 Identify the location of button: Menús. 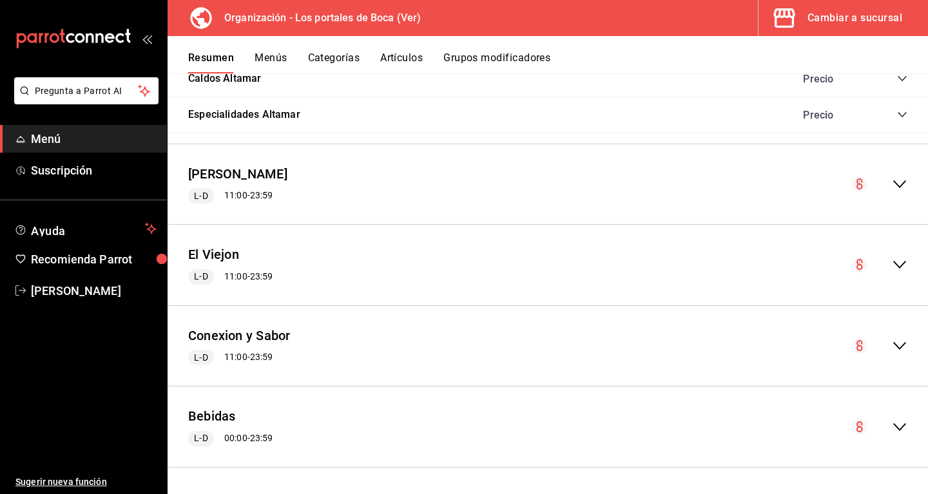
(271, 63).